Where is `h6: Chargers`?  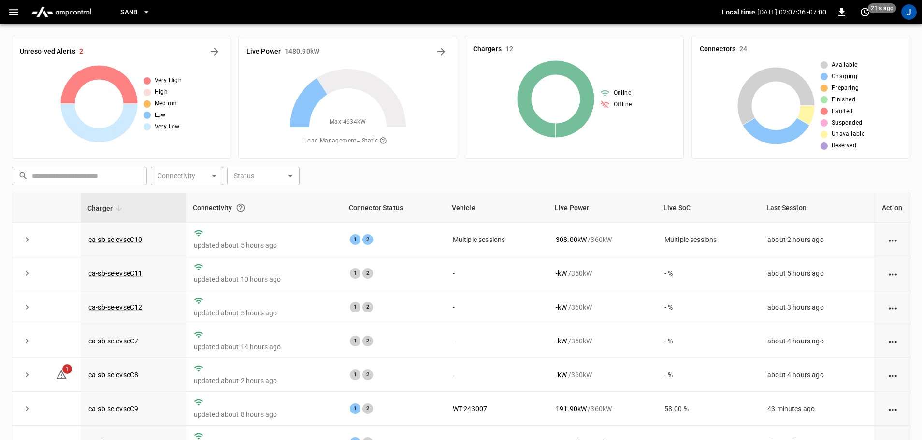
h6: Chargers is located at coordinates (487, 49).